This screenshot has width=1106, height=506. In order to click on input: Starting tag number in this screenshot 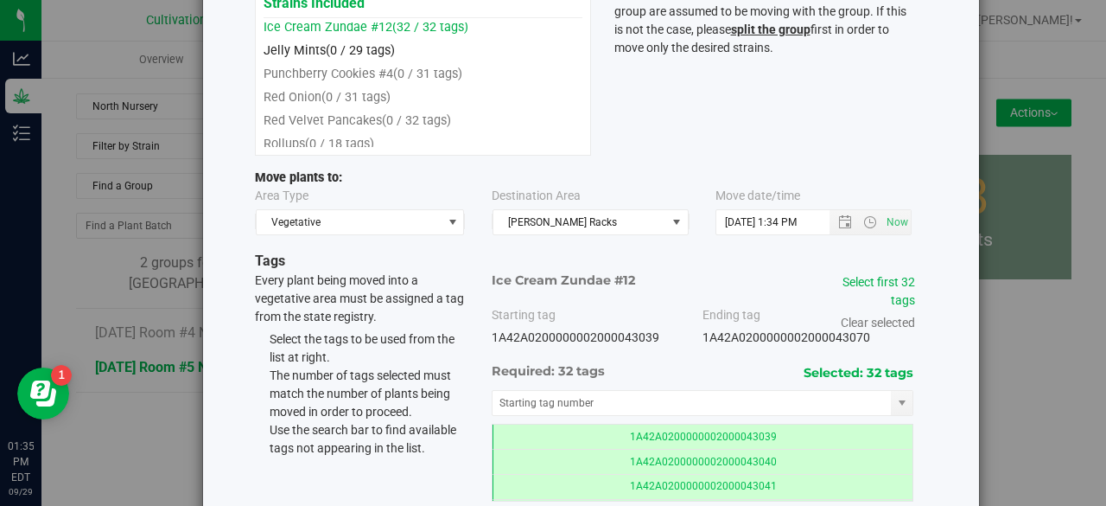, I will do `click(692, 403)`.